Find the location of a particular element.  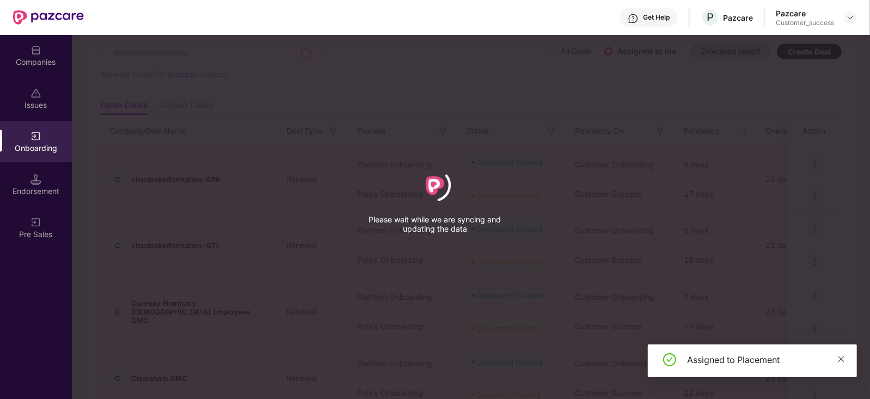

img: New Pazcare Logo is located at coordinates (48, 17).